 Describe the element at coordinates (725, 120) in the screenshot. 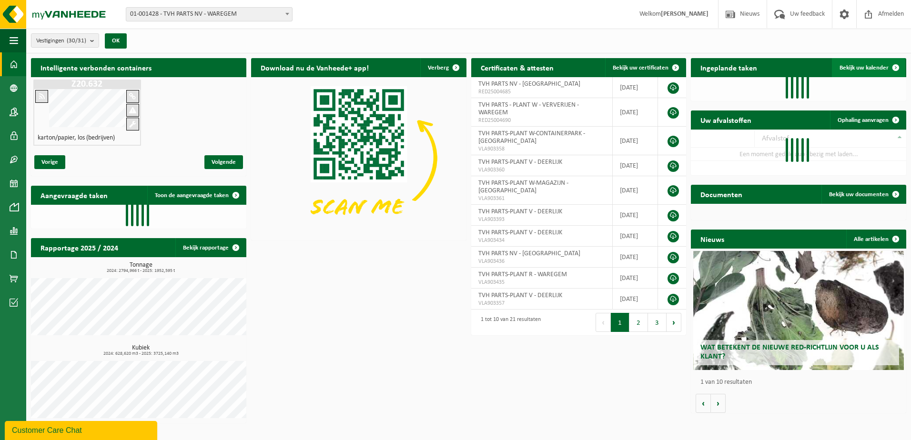

I see `h2: Uw afvalstoffen` at that location.